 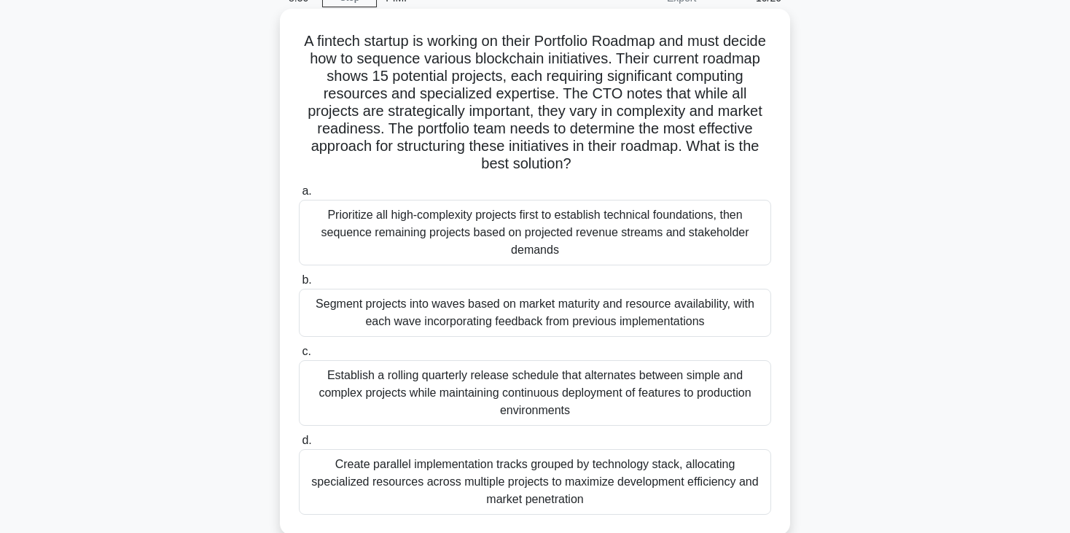 What do you see at coordinates (535, 393) in the screenshot?
I see `div: Establish a rolling quarterly release schedule that alternates between simple and complex project...` at bounding box center [535, 393].